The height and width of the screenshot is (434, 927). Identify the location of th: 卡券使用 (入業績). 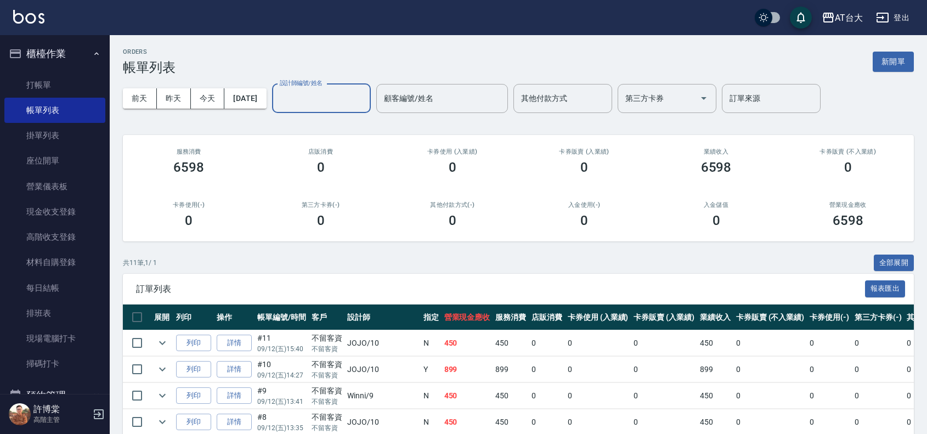
(598, 317).